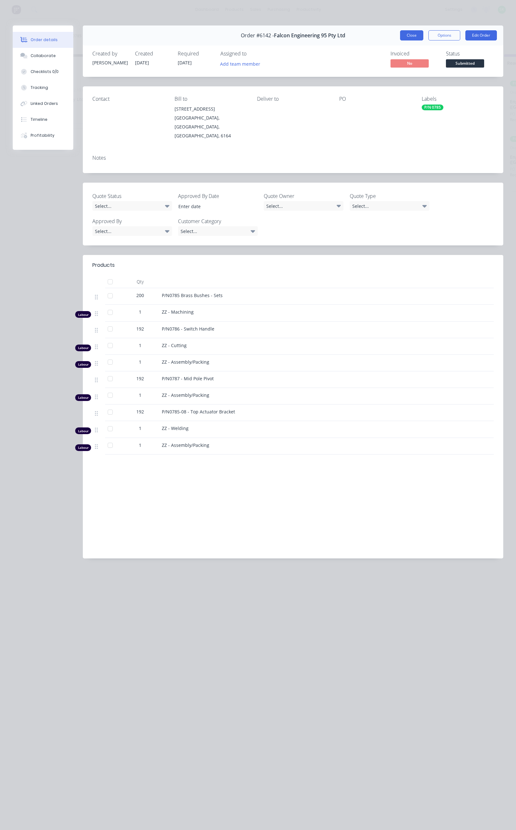 This screenshot has width=516, height=830. I want to click on div: Tracking, so click(39, 88).